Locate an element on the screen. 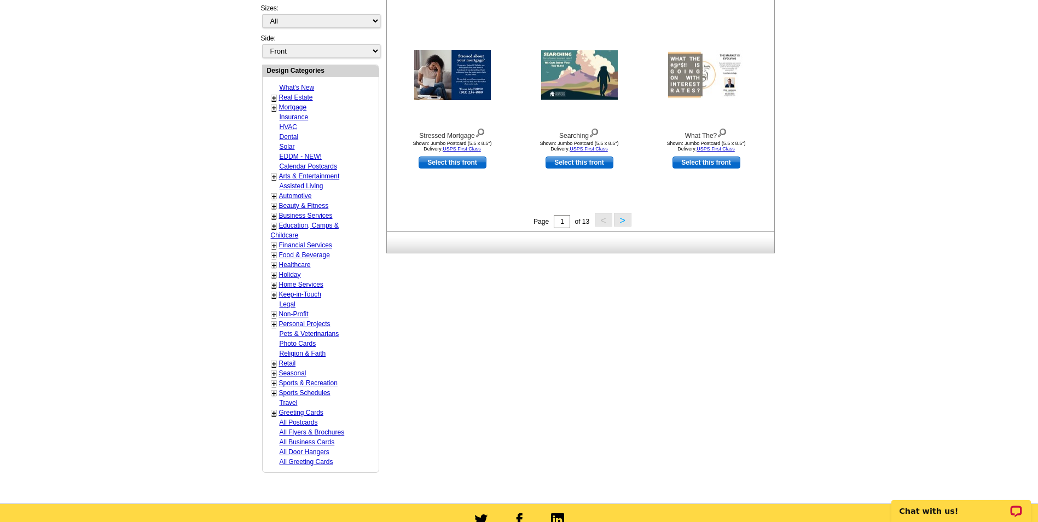 The width and height of the screenshot is (1038, 522). a: Calendar Postcards is located at coordinates (308, 166).